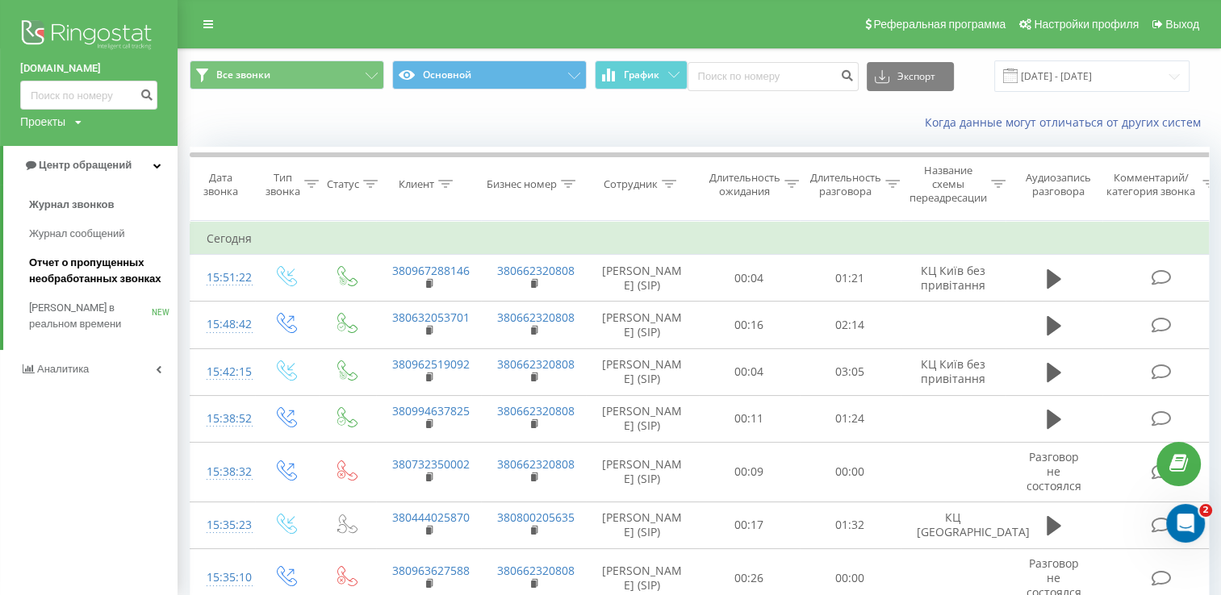 The width and height of the screenshot is (1221, 595). I want to click on td: 00:17, so click(749, 525).